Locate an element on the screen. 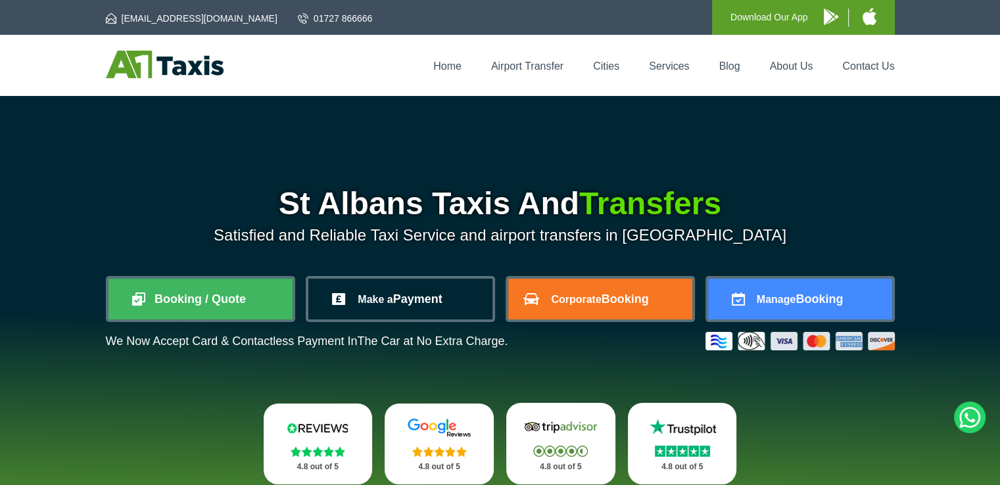 The width and height of the screenshot is (1000, 485). a: Blog is located at coordinates (729, 66).